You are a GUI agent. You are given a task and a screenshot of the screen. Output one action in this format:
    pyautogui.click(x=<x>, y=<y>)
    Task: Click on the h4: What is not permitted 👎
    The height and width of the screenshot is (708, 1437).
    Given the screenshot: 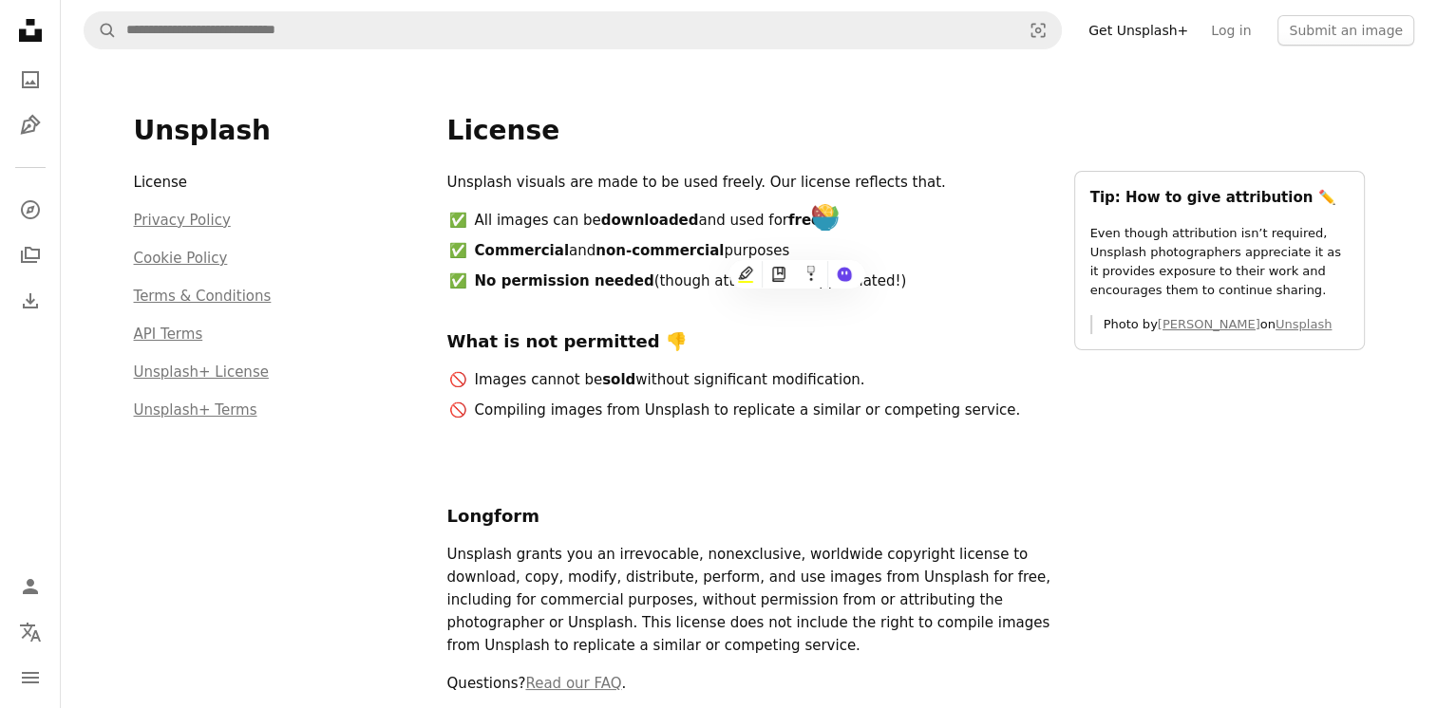 What is the action you would take?
    pyautogui.click(x=749, y=342)
    